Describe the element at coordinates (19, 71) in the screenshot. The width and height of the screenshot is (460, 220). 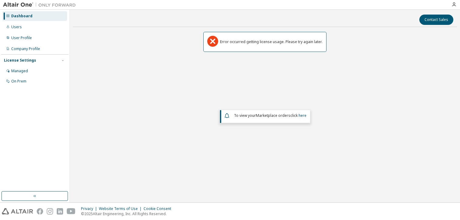
I see `div: Managed` at that location.